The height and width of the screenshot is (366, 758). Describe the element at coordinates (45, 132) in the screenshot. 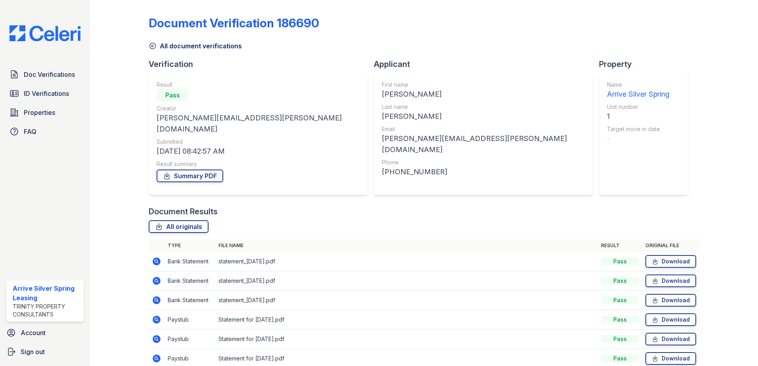

I see `a: FAQ` at that location.